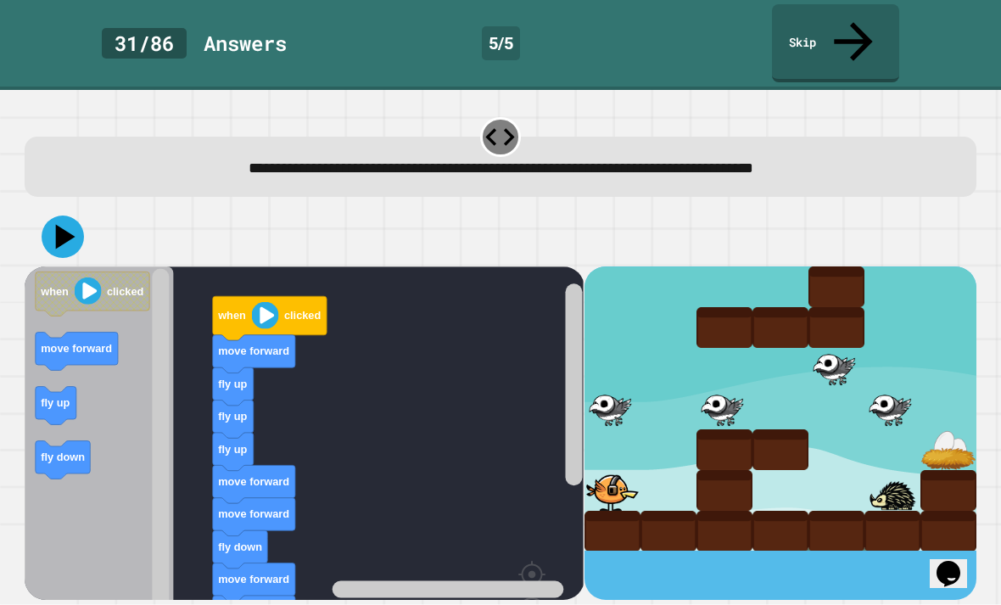 The image size is (1001, 605). Describe the element at coordinates (501, 43) in the screenshot. I see `div: 5 / 5` at that location.